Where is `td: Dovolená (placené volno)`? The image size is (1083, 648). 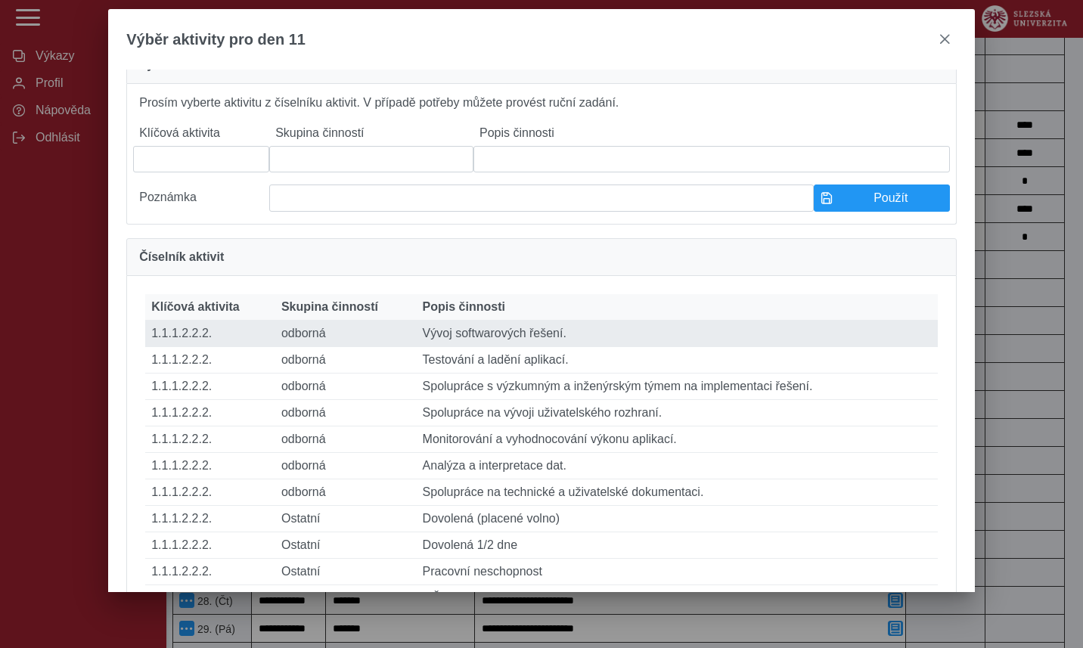
td: Dovolená (placené volno) is located at coordinates (677, 519).